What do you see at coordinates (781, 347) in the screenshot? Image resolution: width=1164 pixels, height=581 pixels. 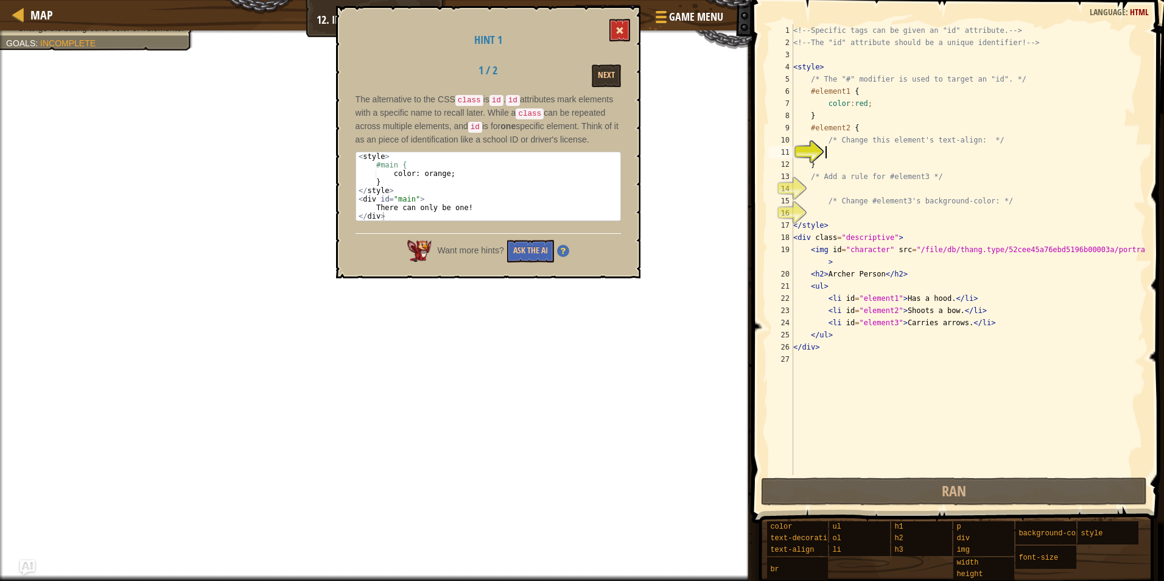 I see `div: 26` at bounding box center [781, 347].